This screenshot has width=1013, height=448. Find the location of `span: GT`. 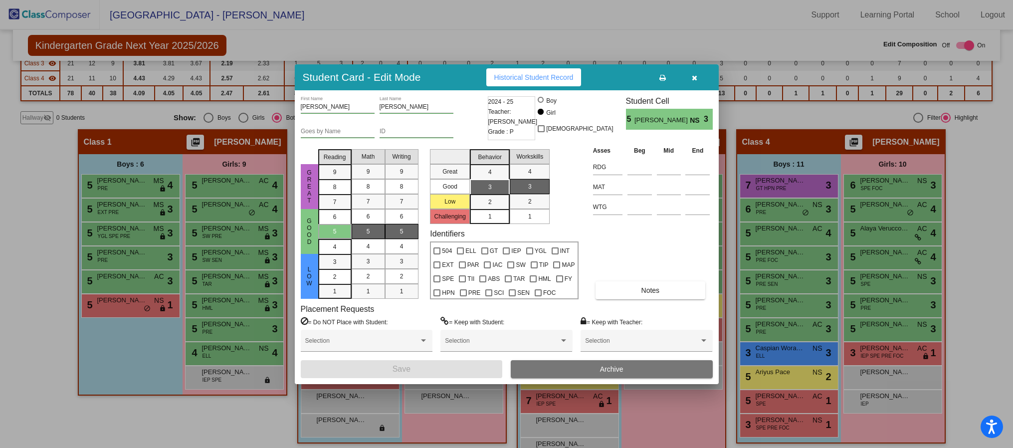

span: GT is located at coordinates (494, 251).